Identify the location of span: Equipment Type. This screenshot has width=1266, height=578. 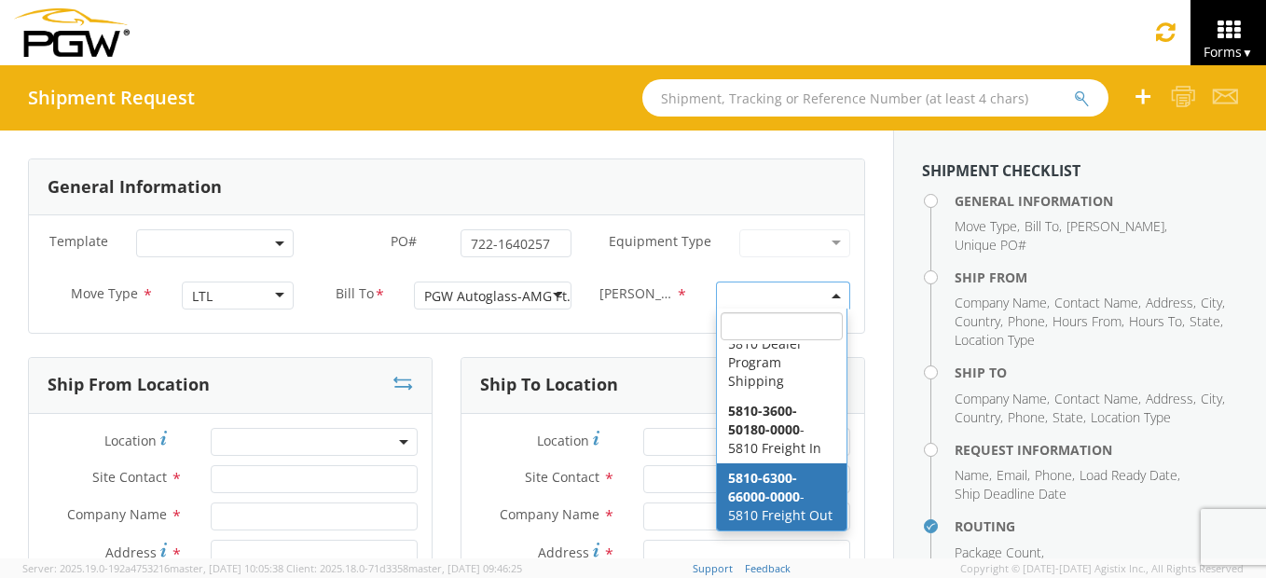
(660, 241).